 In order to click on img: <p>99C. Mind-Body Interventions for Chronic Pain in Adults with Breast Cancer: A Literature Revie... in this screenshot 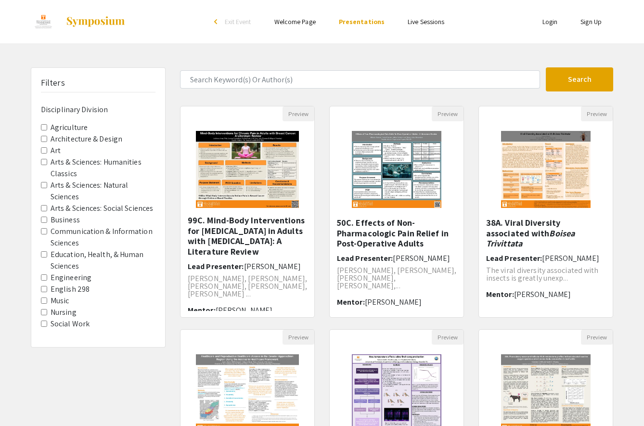, I will do `click(247, 169)`.